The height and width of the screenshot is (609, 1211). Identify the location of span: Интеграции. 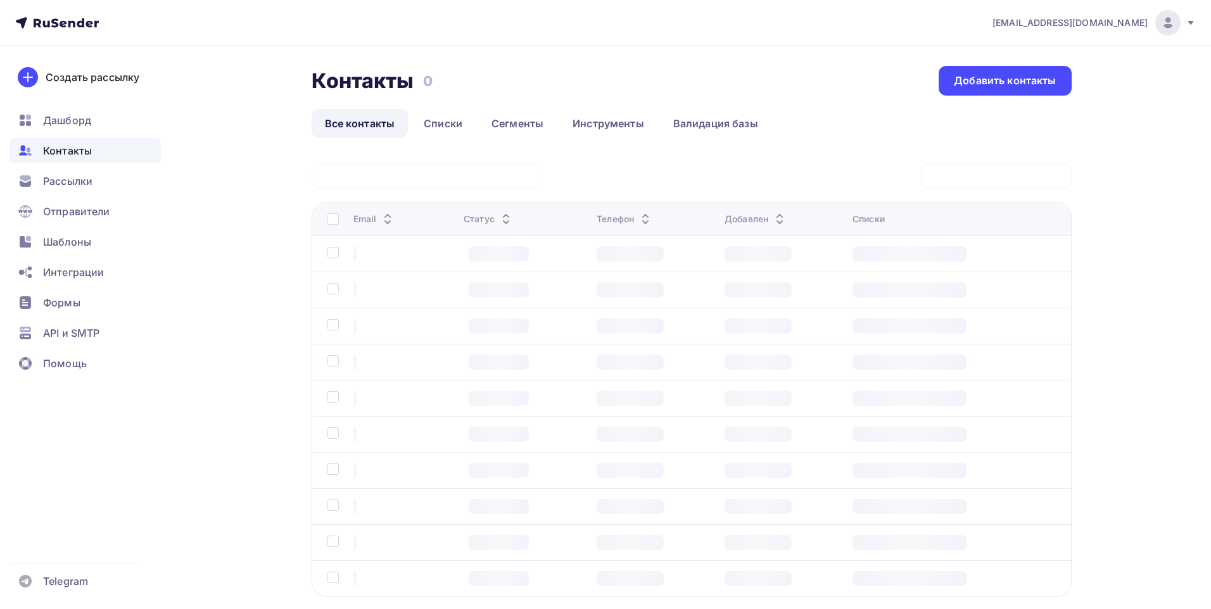
(73, 272).